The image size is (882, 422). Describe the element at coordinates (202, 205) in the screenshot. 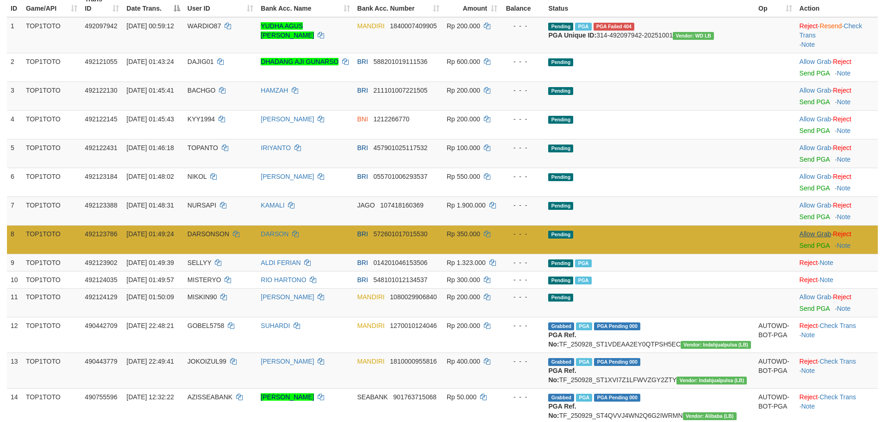

I see `span: NURSAPI` at that location.